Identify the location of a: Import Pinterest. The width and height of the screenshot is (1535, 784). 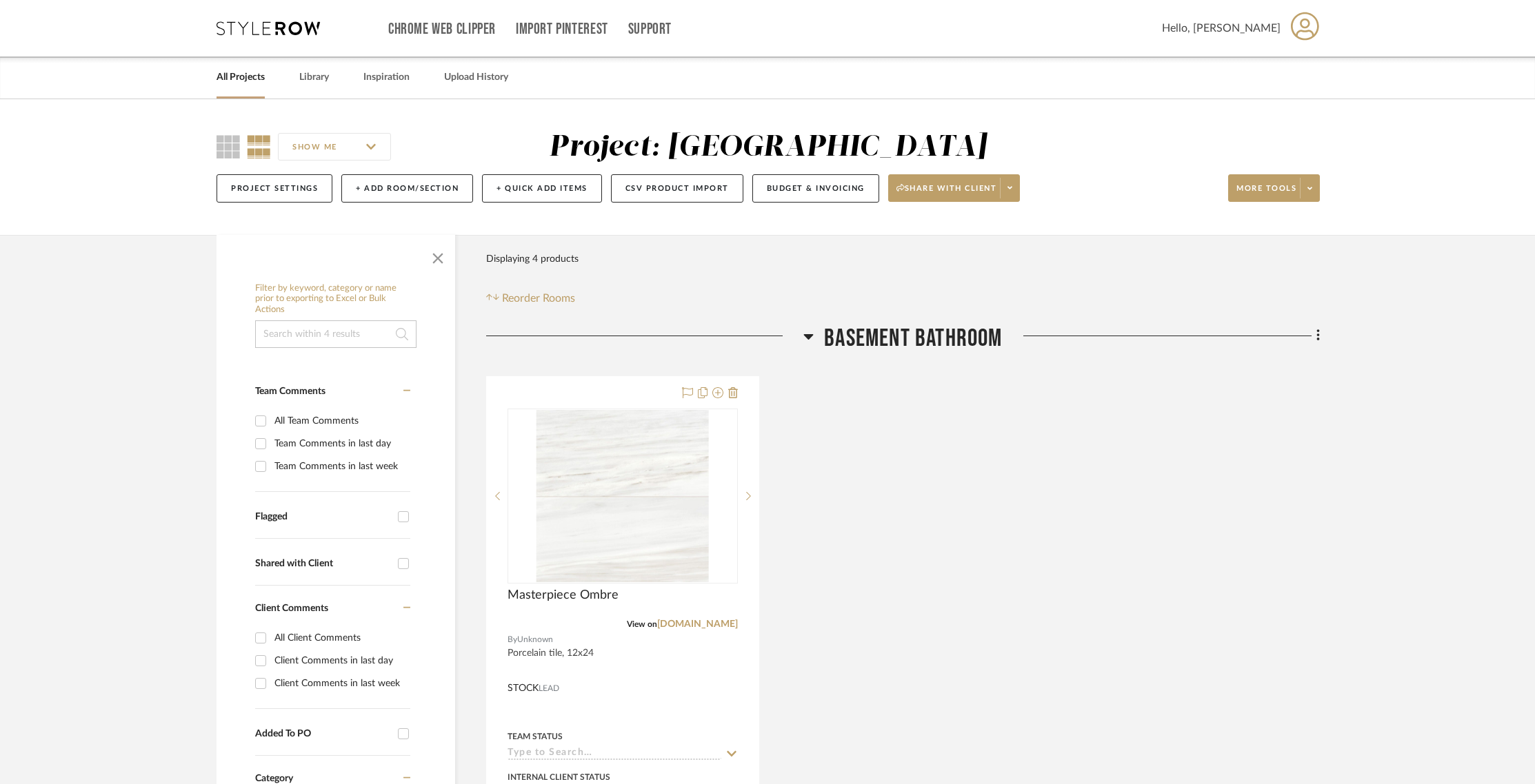
(561, 29).